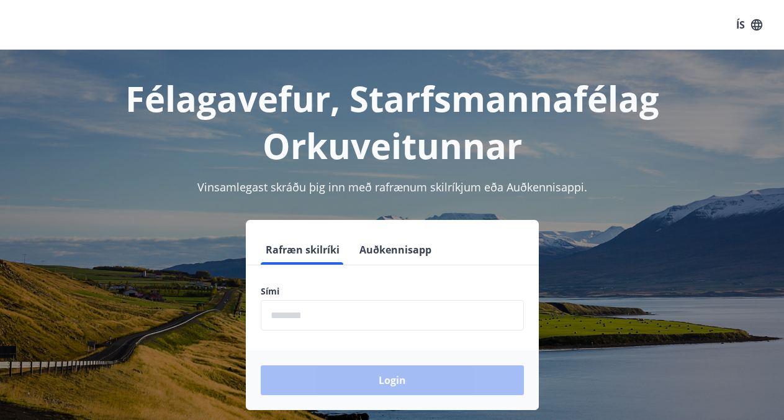 This screenshot has height=420, width=784. Describe the element at coordinates (392, 291) in the screenshot. I see `label: Sími` at that location.